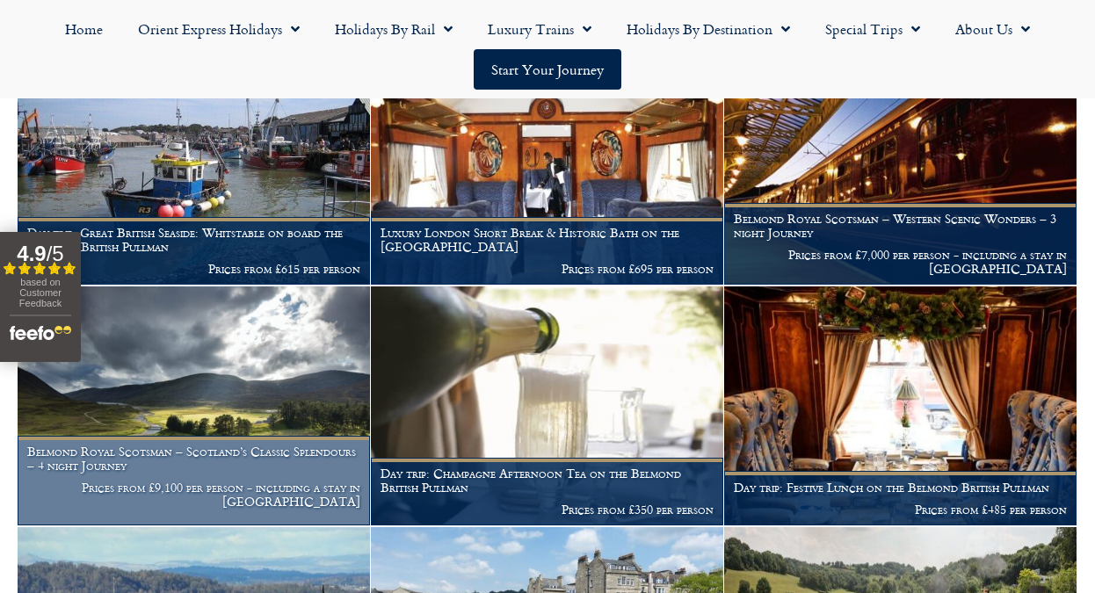 The height and width of the screenshot is (593, 1095). Describe the element at coordinates (901, 406) in the screenshot. I see `a: Day trip: Festive Lunch on the Belmond British Pullman Prices from £485 per person` at that location.